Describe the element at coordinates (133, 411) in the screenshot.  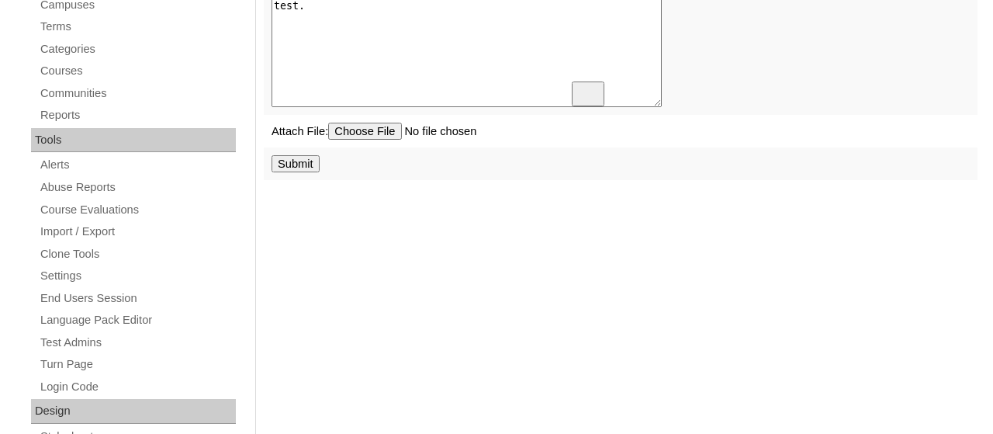
I see `div: Design` at that location.